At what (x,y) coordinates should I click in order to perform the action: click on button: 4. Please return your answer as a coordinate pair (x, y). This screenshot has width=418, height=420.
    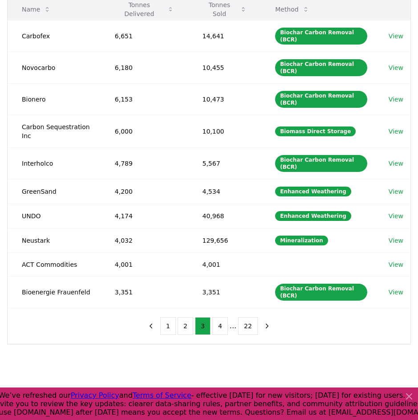
    Looking at the image, I should click on (220, 326).